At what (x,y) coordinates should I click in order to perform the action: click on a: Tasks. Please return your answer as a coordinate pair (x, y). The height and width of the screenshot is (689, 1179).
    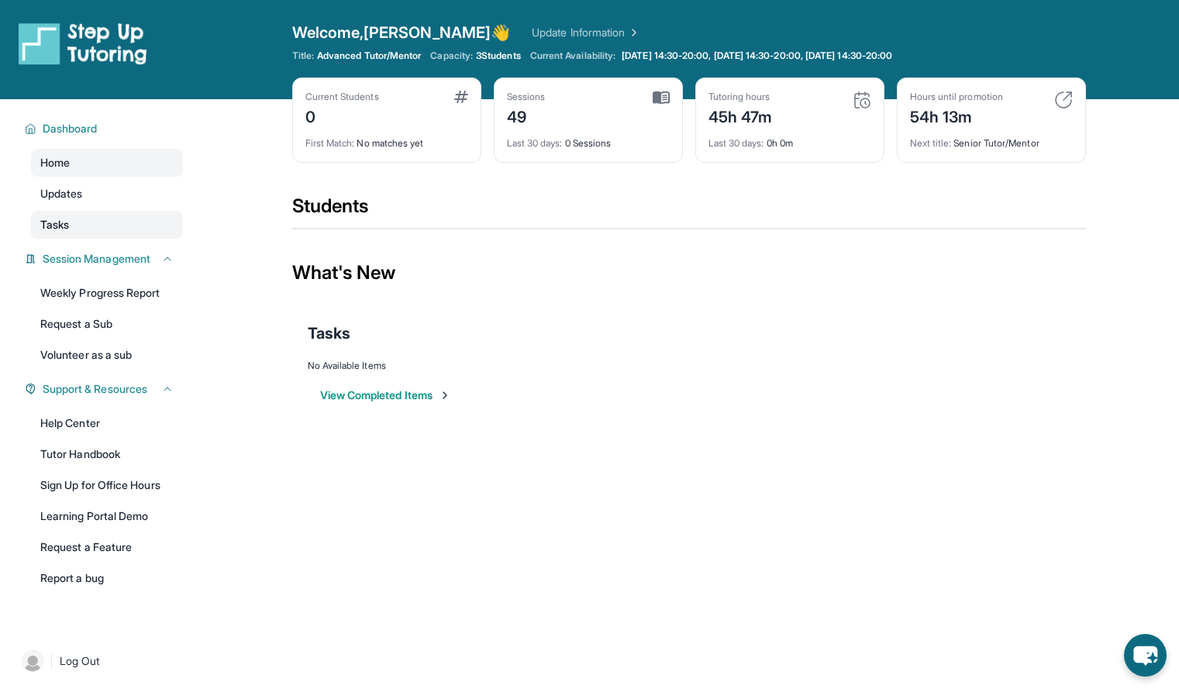
    Looking at the image, I should click on (107, 225).